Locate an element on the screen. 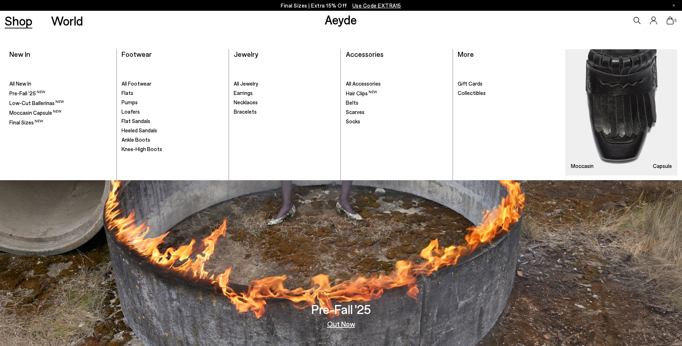 The width and height of the screenshot is (682, 346). span: Socks is located at coordinates (353, 121).